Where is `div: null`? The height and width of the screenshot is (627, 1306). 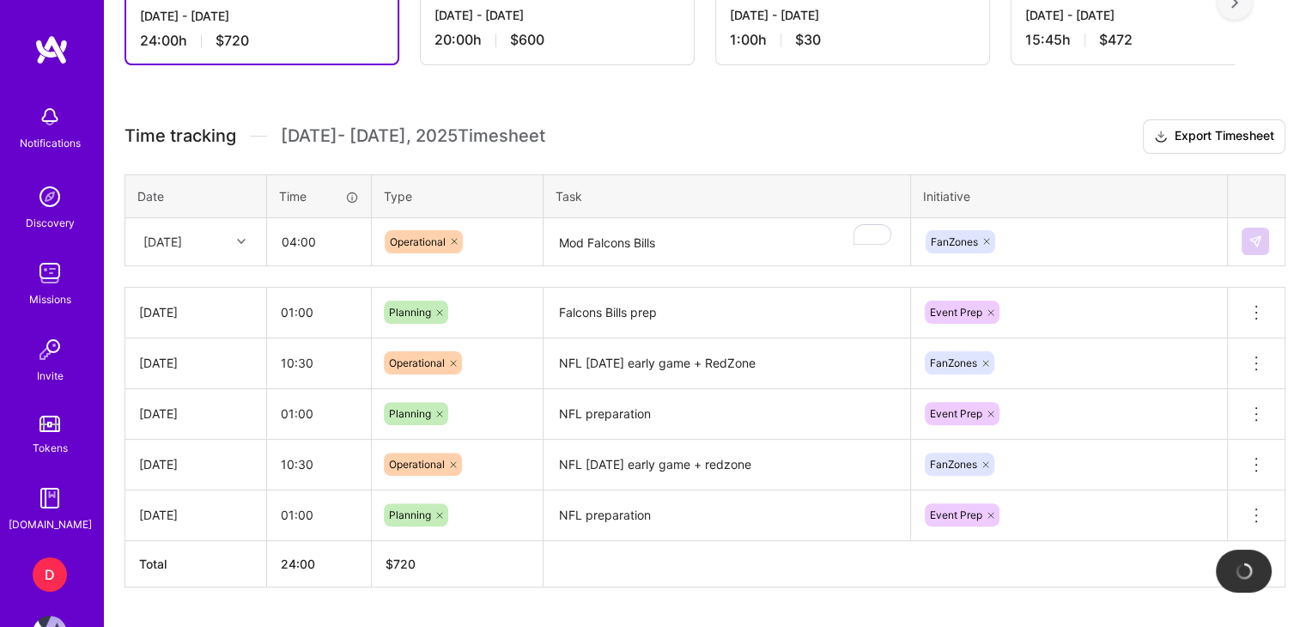 div: null is located at coordinates (1257, 241).